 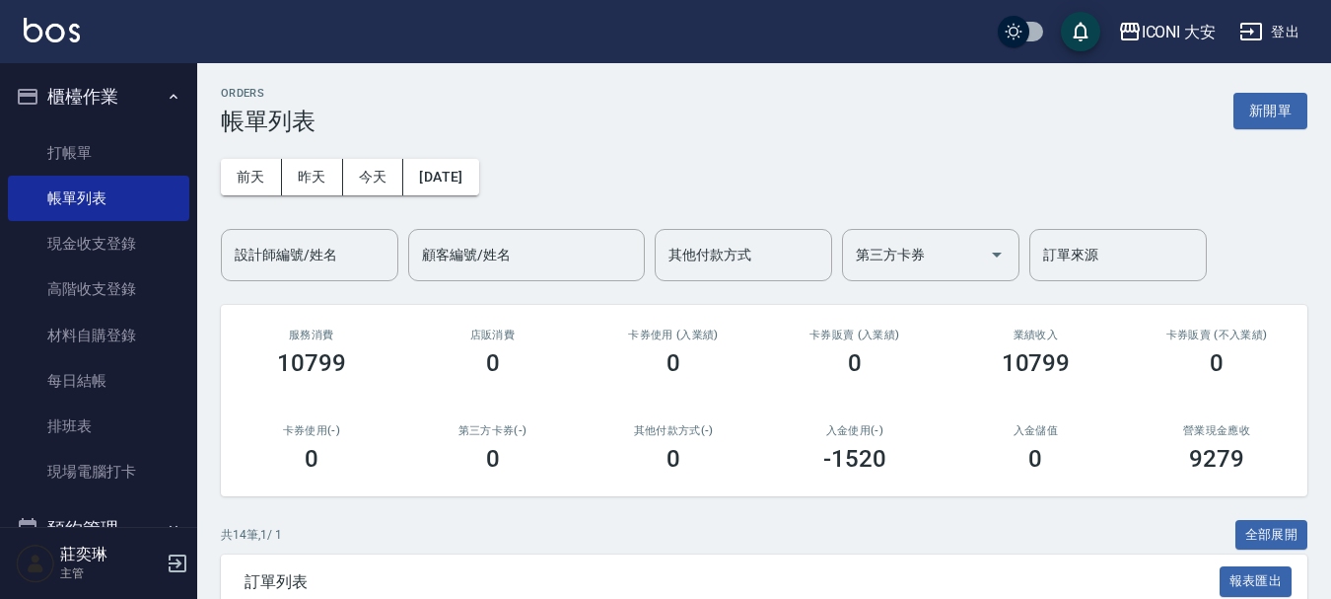 I want to click on a: 排班表, so click(x=99, y=426).